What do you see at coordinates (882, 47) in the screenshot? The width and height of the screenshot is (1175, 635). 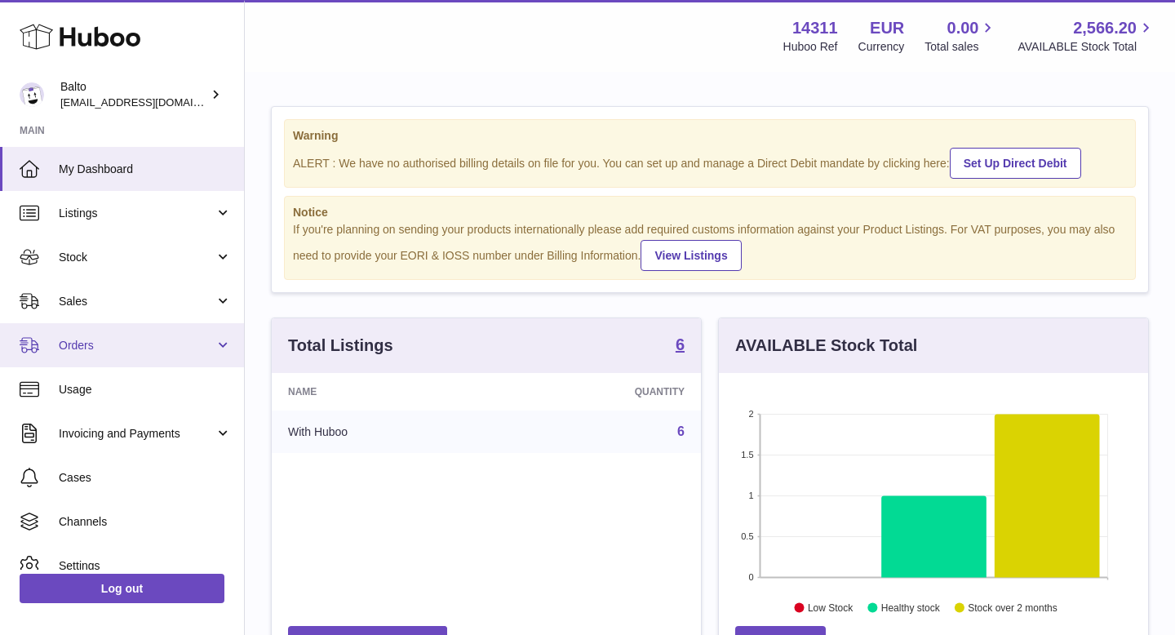 I see `div: Currency` at bounding box center [882, 47].